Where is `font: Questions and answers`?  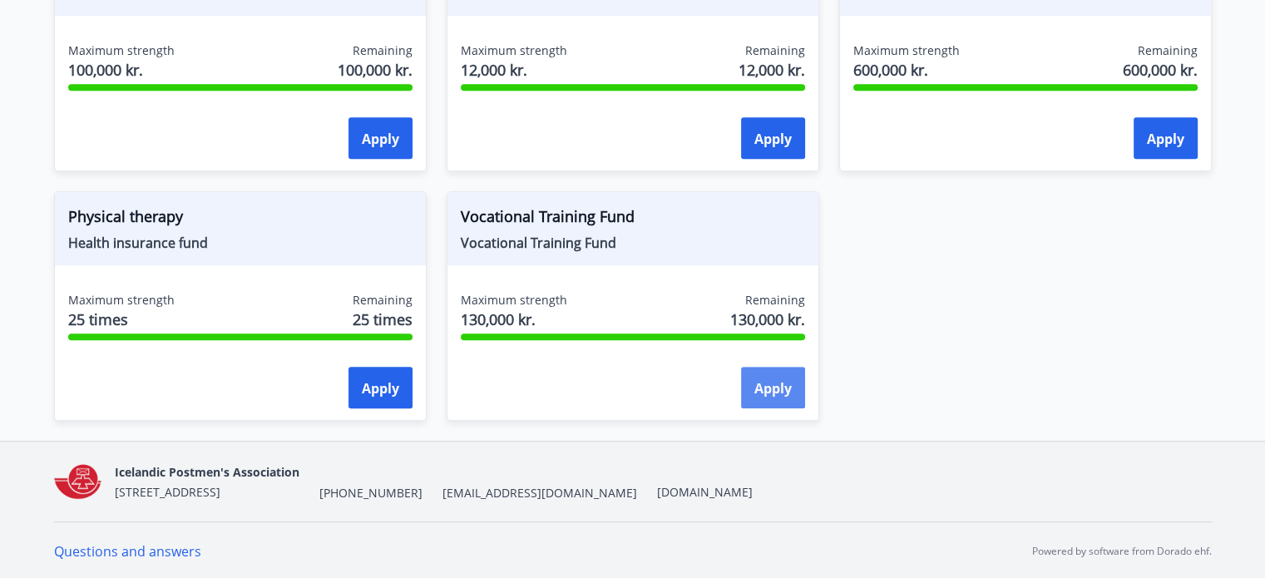 font: Questions and answers is located at coordinates (127, 551).